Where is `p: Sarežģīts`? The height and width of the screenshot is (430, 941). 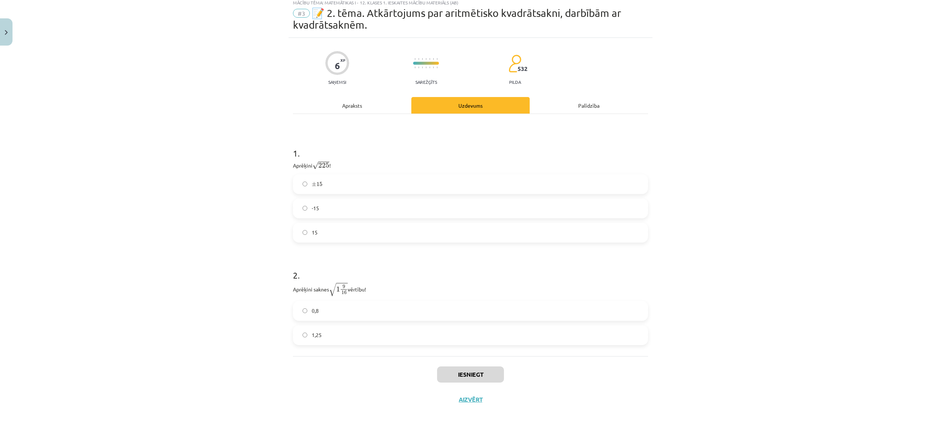
p: Sarežģīts is located at coordinates (426, 82).